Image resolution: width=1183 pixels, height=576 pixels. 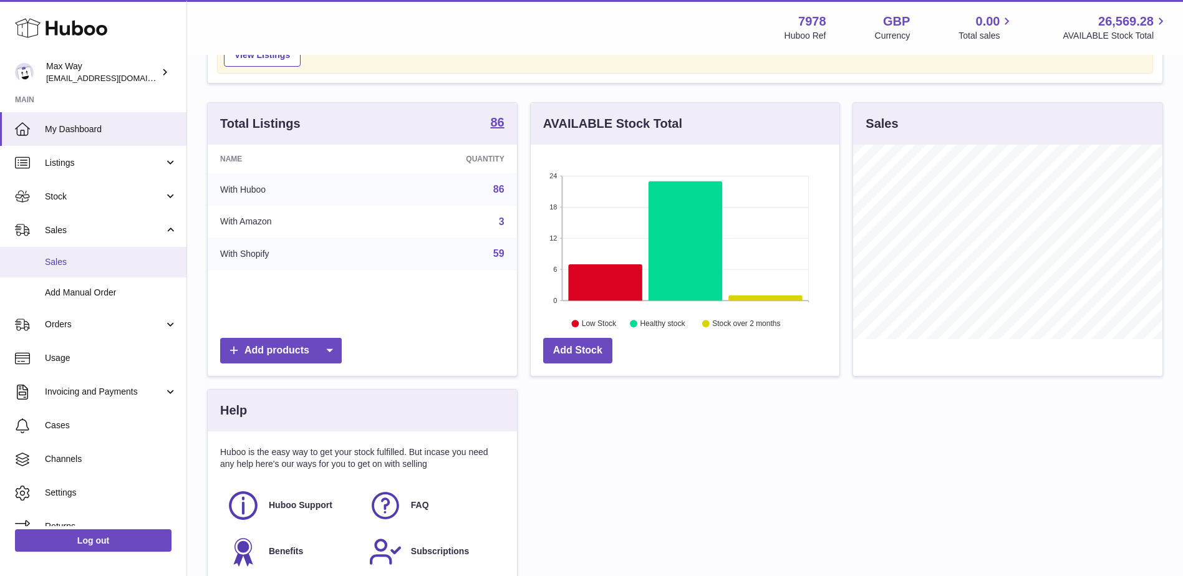 What do you see at coordinates (988, 21) in the screenshot?
I see `span: 0.00` at bounding box center [988, 21].